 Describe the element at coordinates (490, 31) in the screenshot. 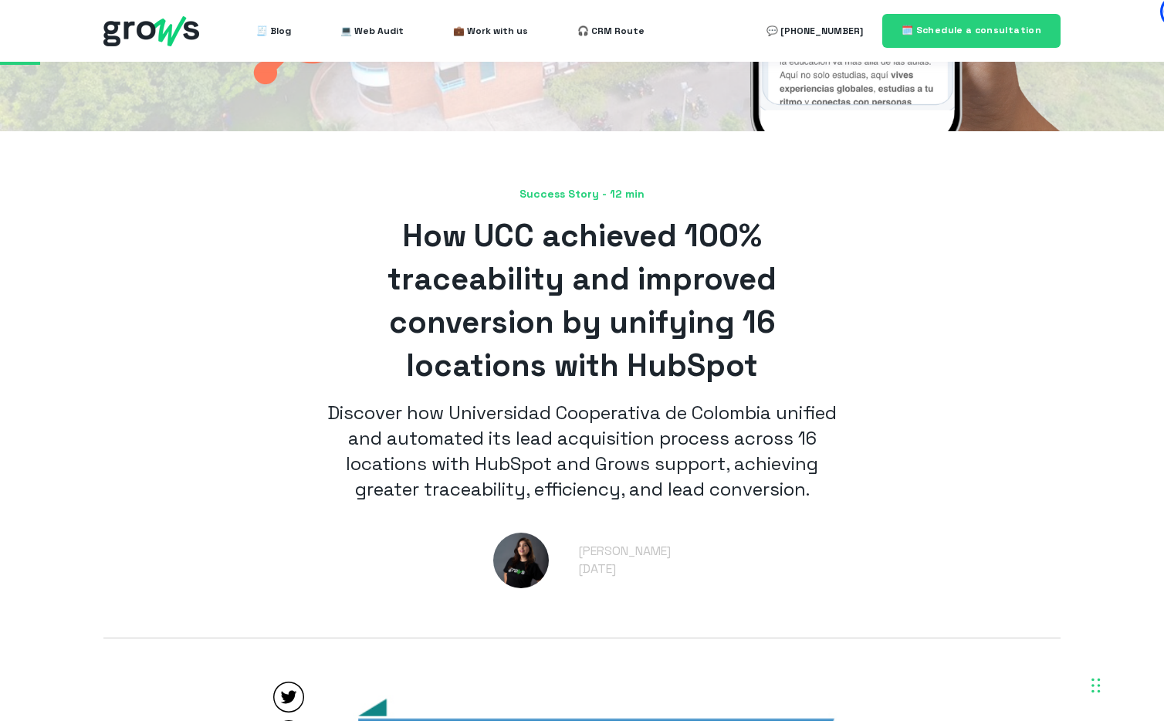

I see `font: 💼 Work with us` at that location.